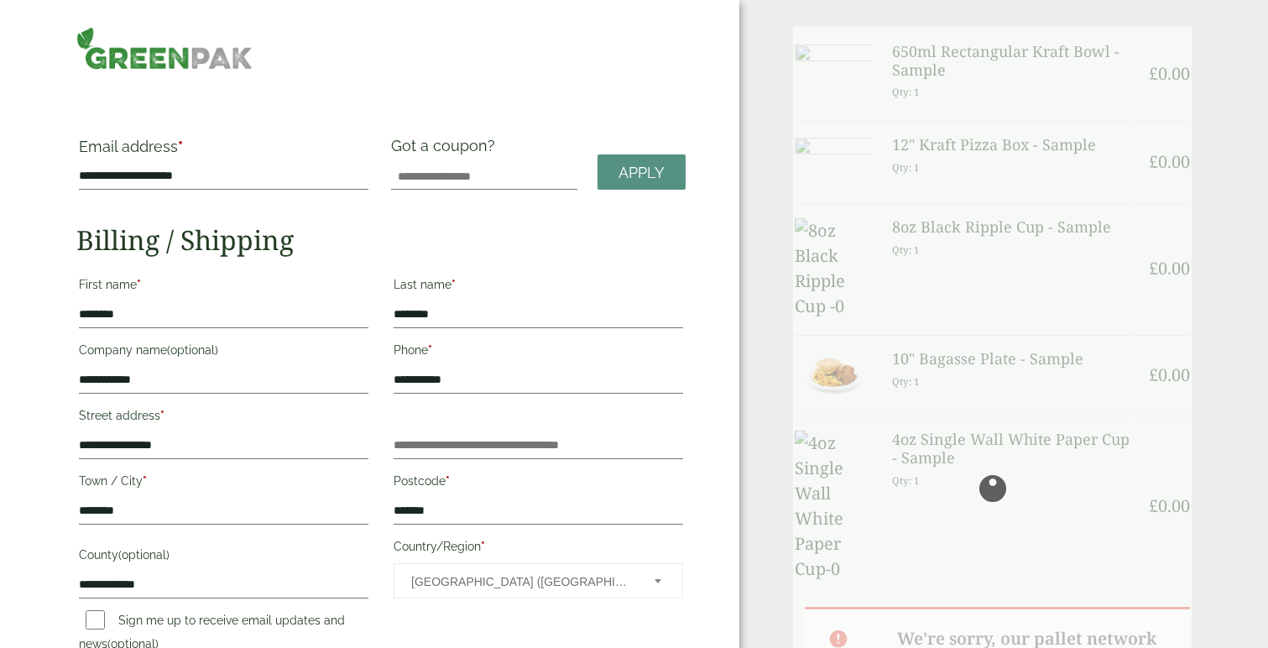  I want to click on span: United Kingdom (UK), so click(521, 581).